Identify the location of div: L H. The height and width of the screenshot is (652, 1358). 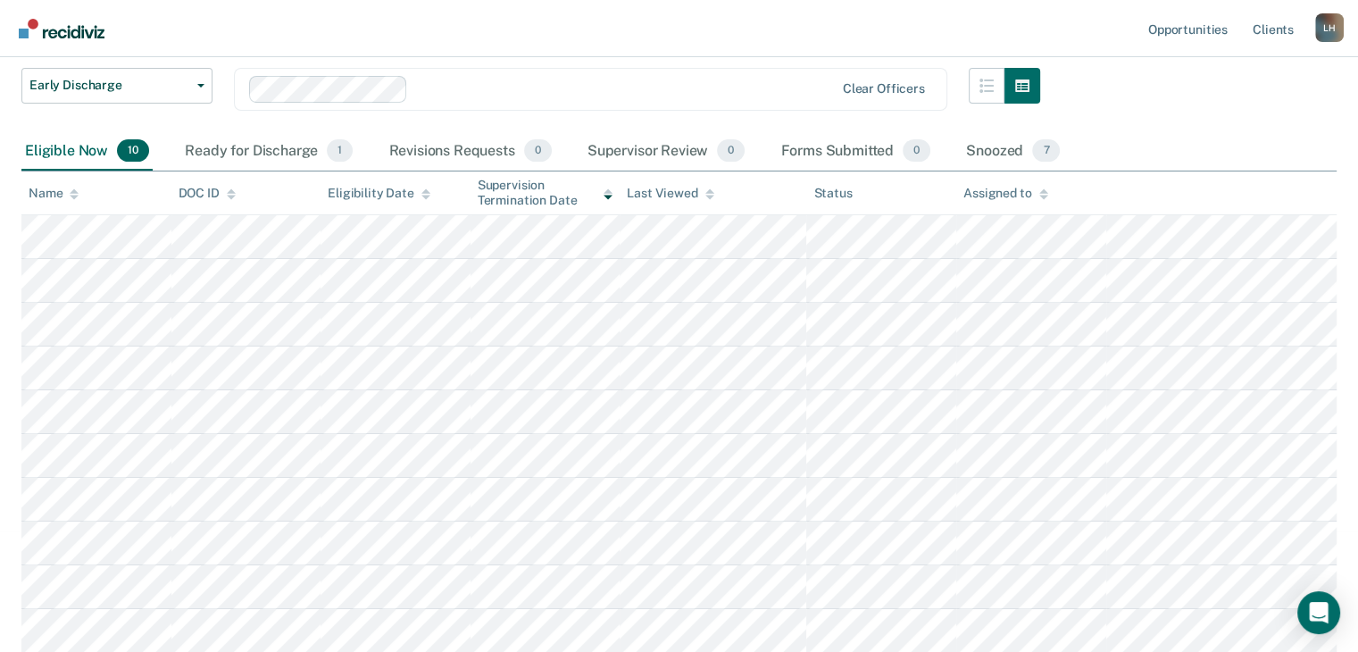
(1330, 28).